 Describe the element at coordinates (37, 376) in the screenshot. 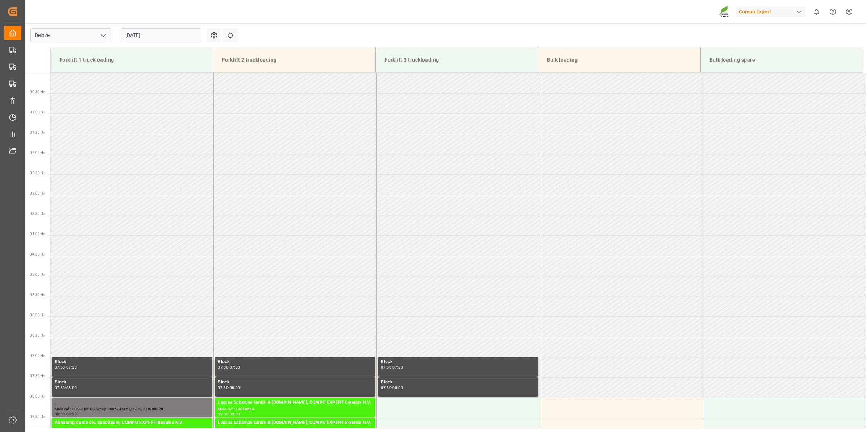

I see `span: 07:30 Hr` at that location.